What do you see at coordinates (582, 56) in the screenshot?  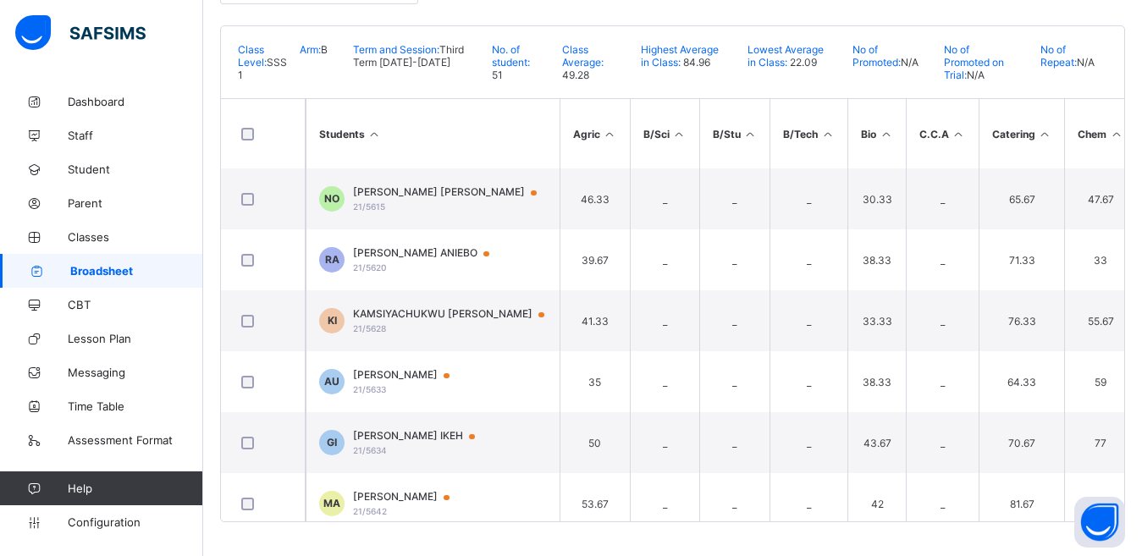 I see `span: Class Average:` at bounding box center [582, 56].